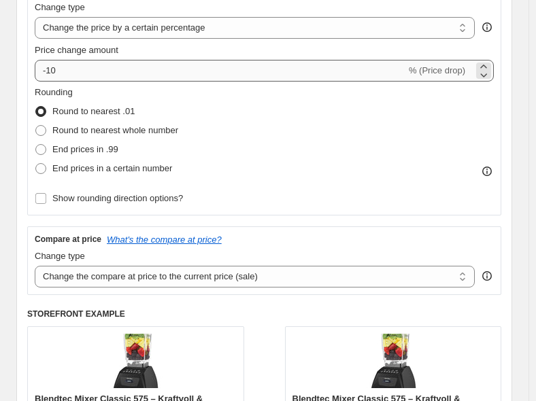 The width and height of the screenshot is (536, 401). Describe the element at coordinates (118, 198) in the screenshot. I see `span: Show rounding direction options?` at that location.